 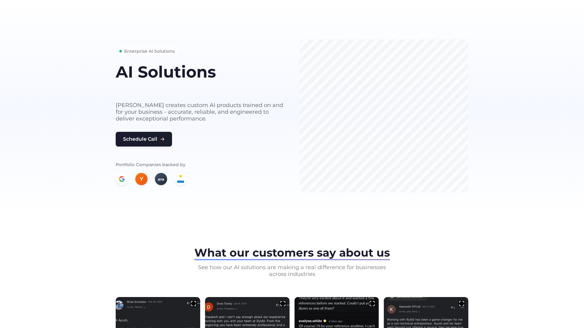 What do you see at coordinates (200, 164) in the screenshot?
I see `p: Portfolio Companies backed by` at bounding box center [200, 164].